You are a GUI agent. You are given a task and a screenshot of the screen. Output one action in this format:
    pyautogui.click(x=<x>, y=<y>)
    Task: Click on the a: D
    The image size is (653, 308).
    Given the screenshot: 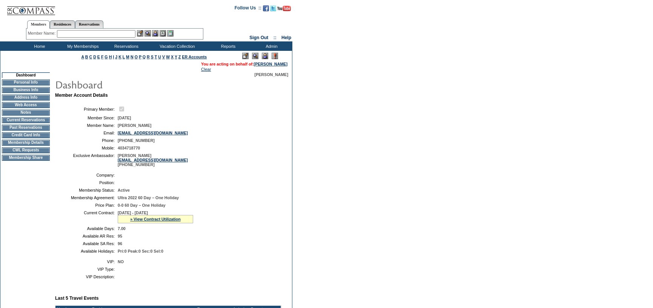 What is the action you would take?
    pyautogui.click(x=95, y=57)
    